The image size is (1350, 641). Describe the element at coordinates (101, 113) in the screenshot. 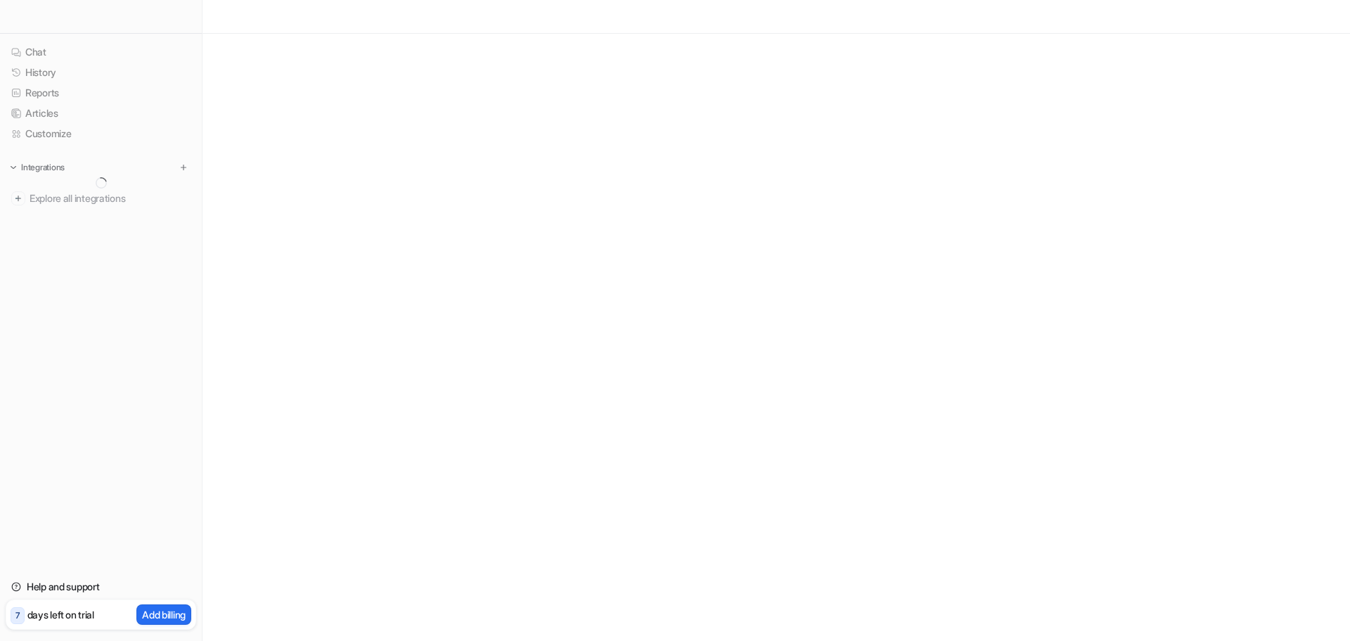

I see `a: Articles` at that location.